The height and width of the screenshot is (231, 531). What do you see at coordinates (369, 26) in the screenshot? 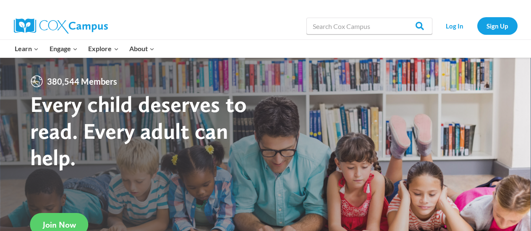
I see `input: Search Cox Campus` at bounding box center [369, 26].